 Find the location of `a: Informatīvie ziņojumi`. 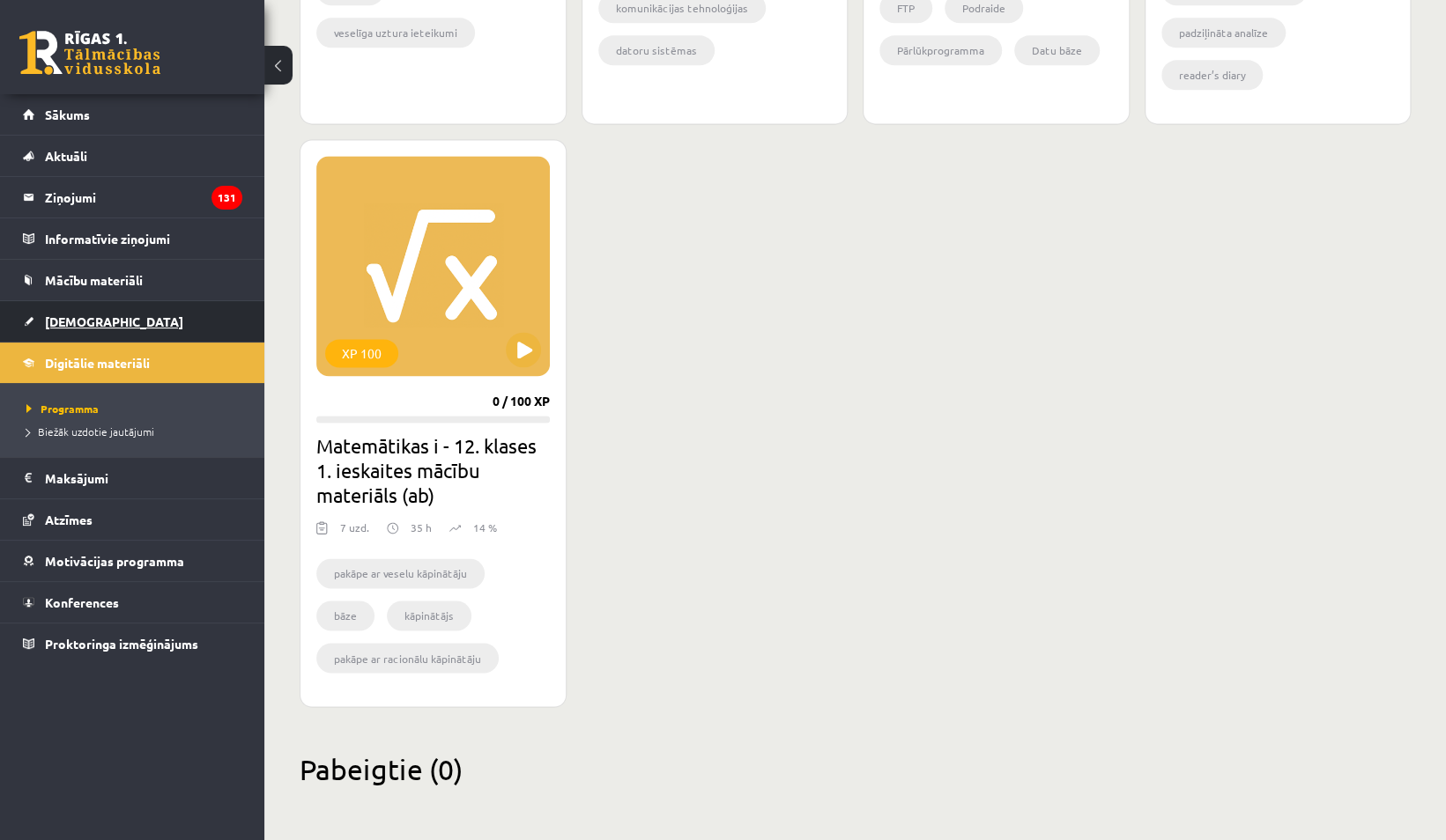

a: Informatīvie ziņojumi is located at coordinates (132, 239).